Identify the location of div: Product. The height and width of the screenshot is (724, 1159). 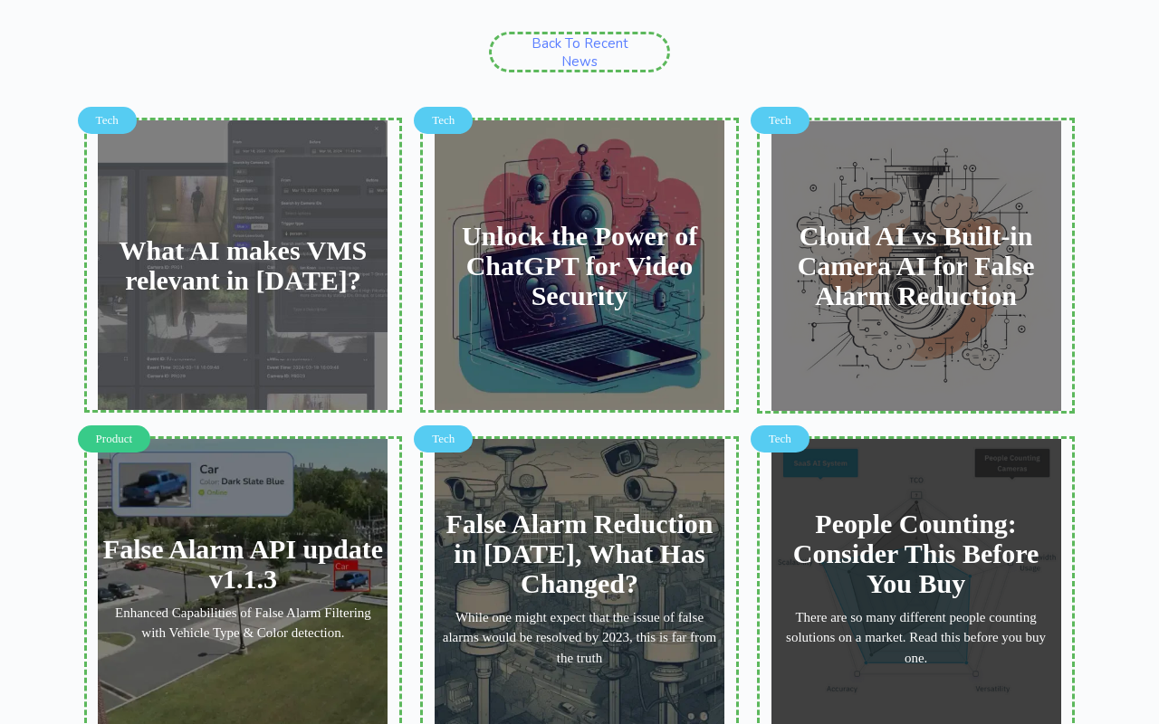
(114, 439).